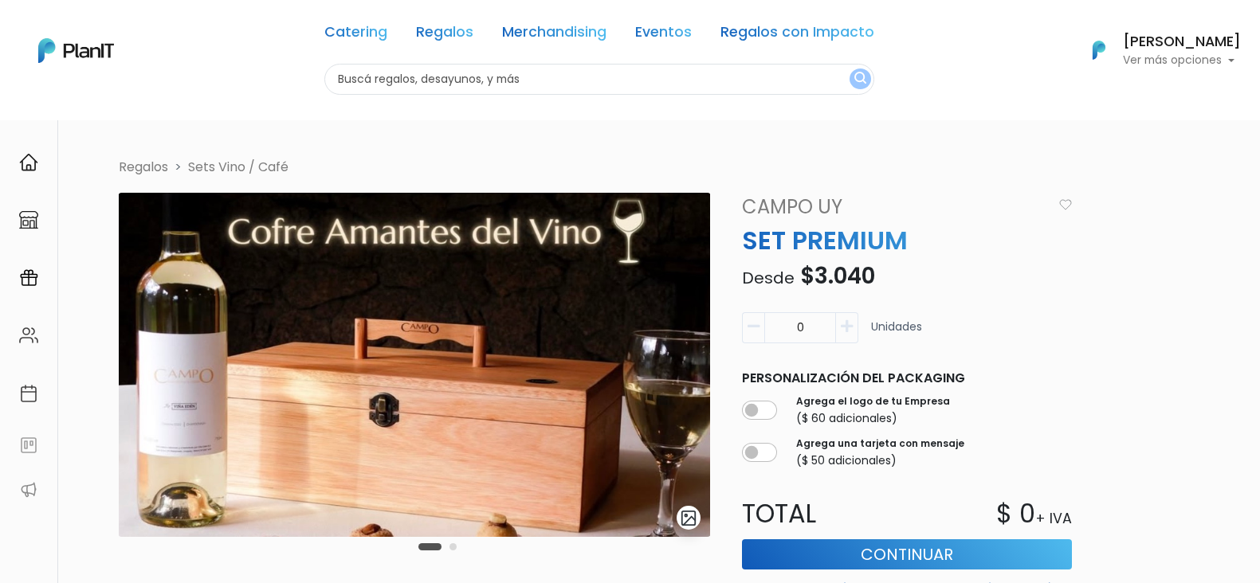 The width and height of the screenshot is (1260, 583). Describe the element at coordinates (29, 278) in the screenshot. I see `img: campaigns-02234683943229c281be62815700db0a1741e53638e28bf9629b52c665b00959.svg` at that location.